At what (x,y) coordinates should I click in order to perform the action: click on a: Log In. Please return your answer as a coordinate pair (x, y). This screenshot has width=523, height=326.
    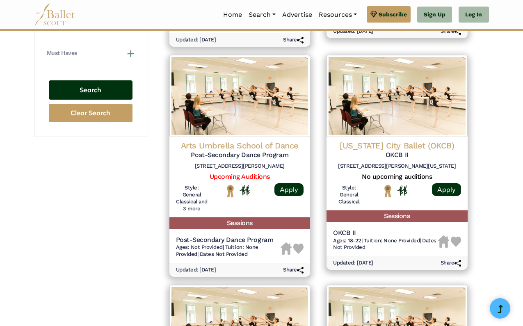
    Looking at the image, I should click on (473, 15).